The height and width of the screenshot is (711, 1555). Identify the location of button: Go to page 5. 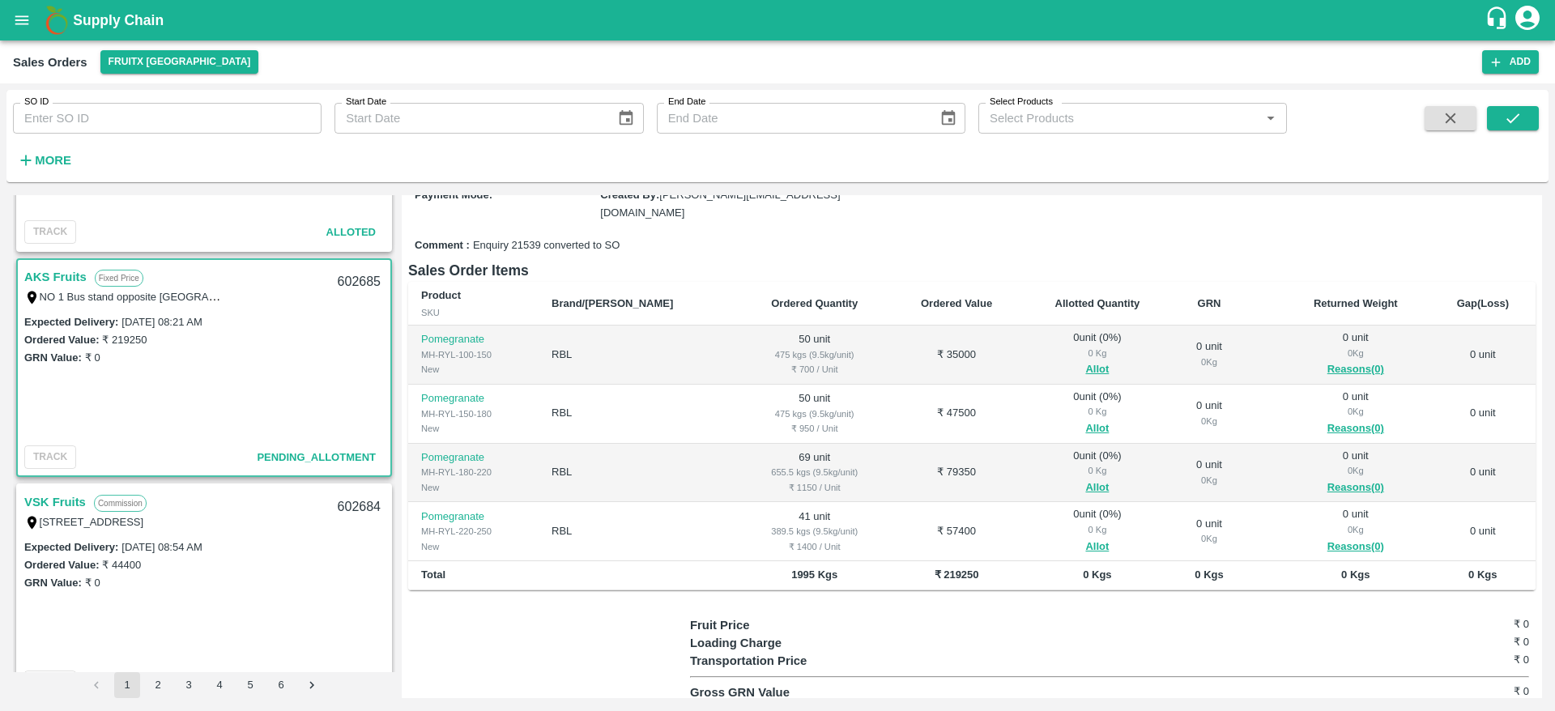
(250, 685).